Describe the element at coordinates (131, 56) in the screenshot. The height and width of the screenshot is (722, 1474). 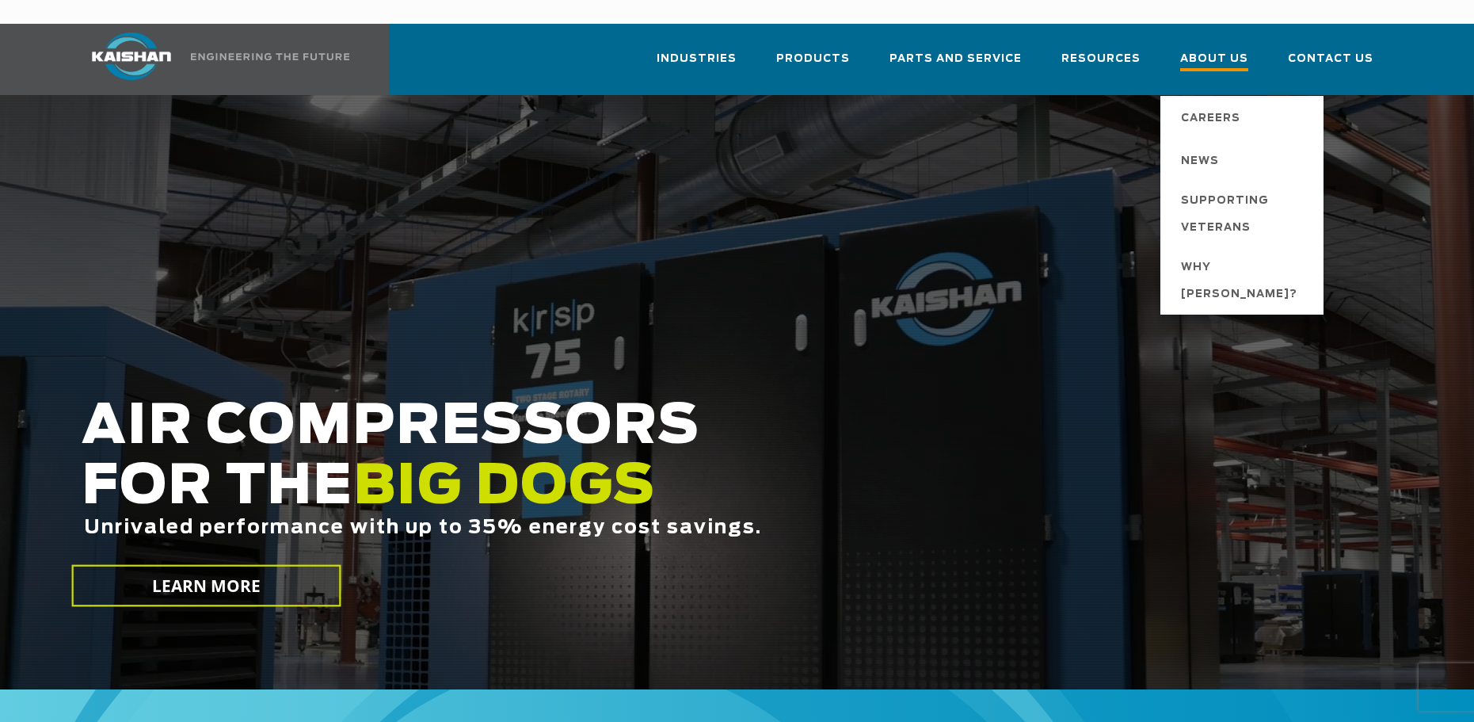
I see `img: kaishan logo` at that location.